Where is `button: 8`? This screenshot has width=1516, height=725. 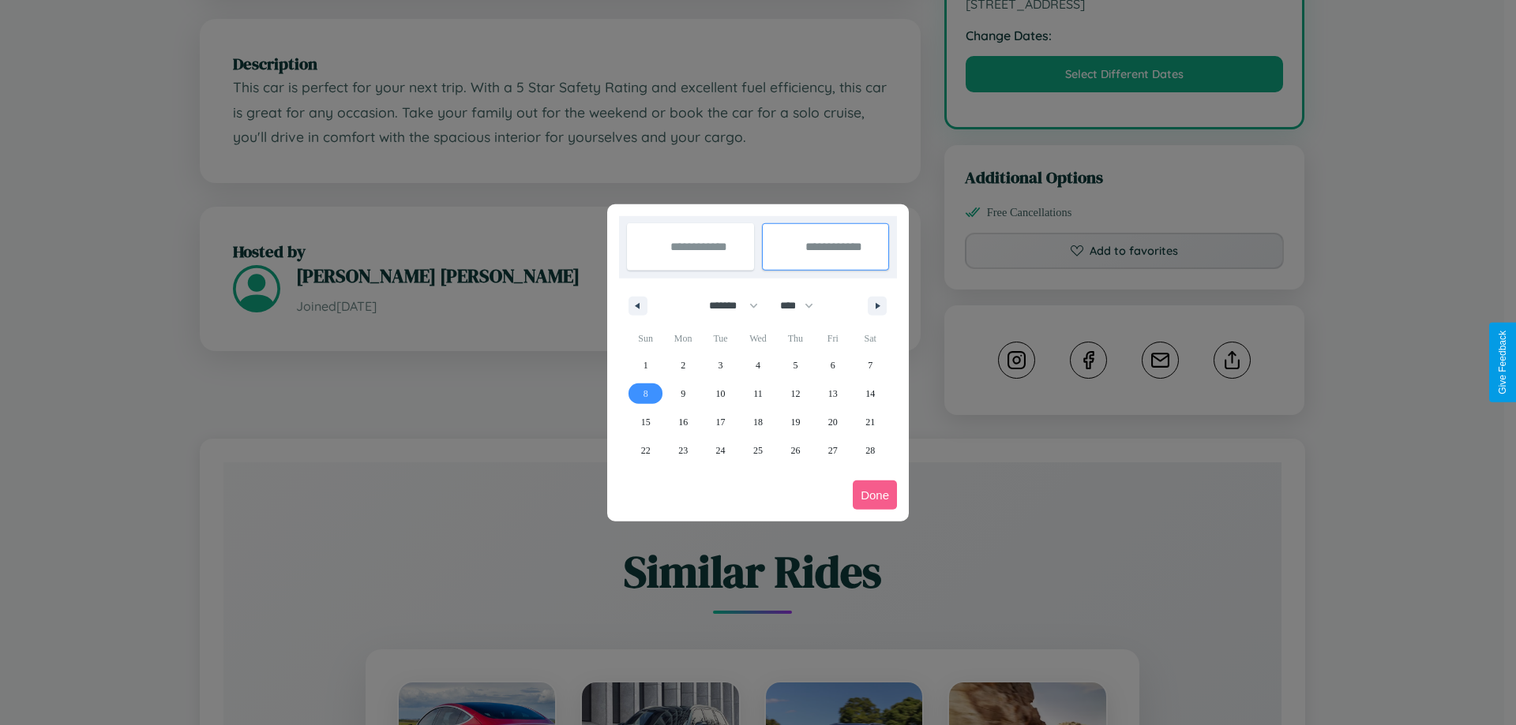
button: 8 is located at coordinates (645, 394).